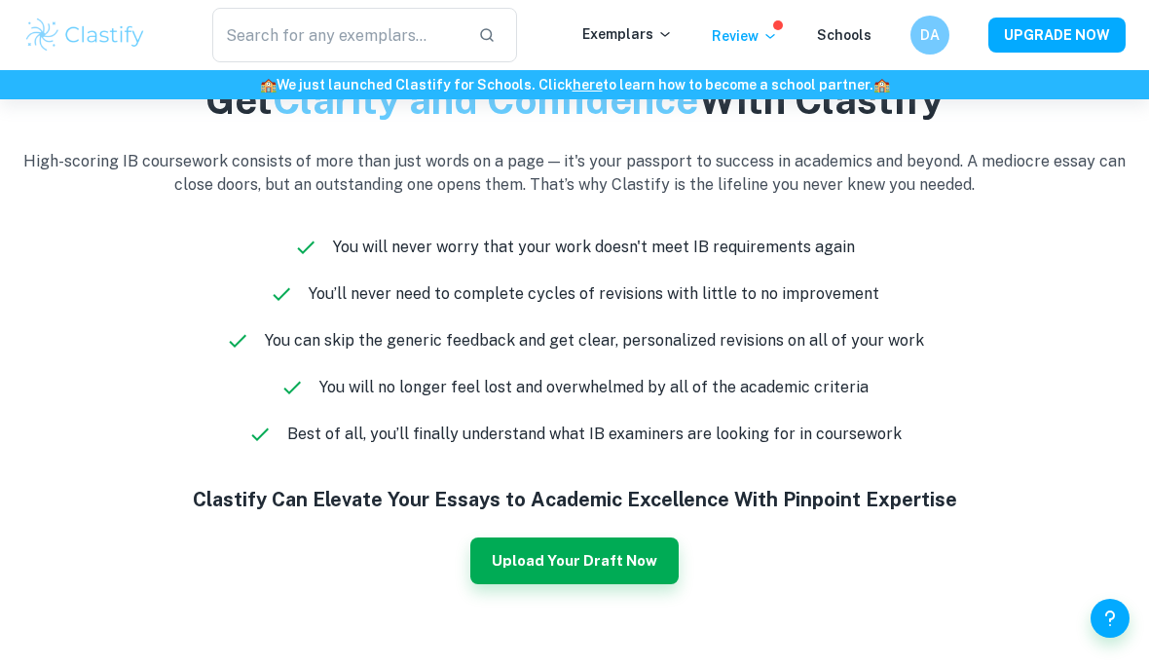  I want to click on a: Schools, so click(844, 35).